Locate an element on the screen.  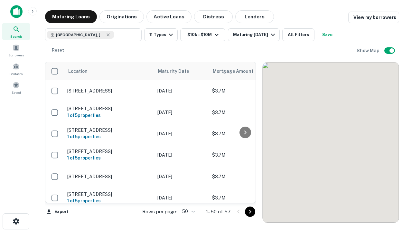
img: capitalize-icon.png is located at coordinates (16, 12).